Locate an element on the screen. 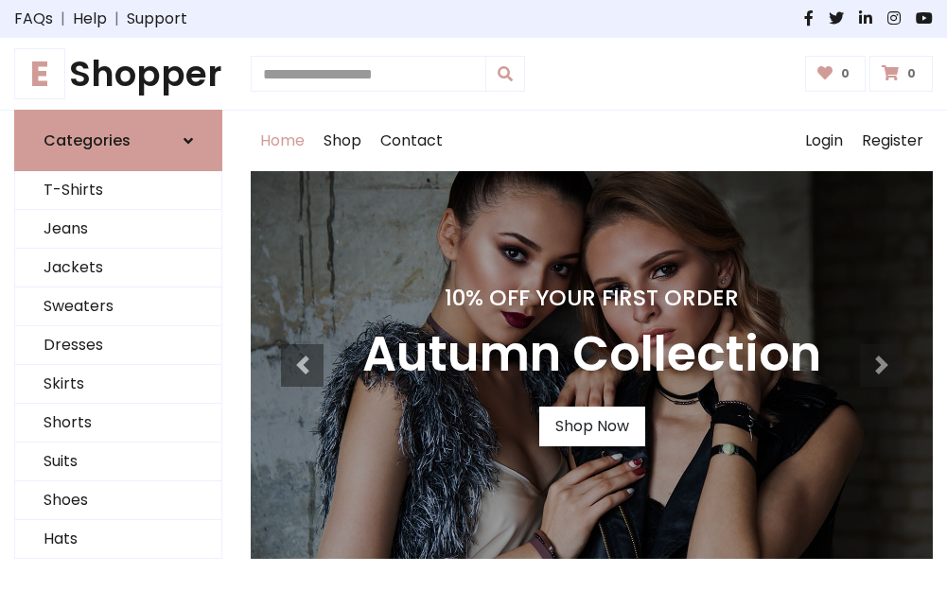 The width and height of the screenshot is (947, 608). a: Register is located at coordinates (892, 141).